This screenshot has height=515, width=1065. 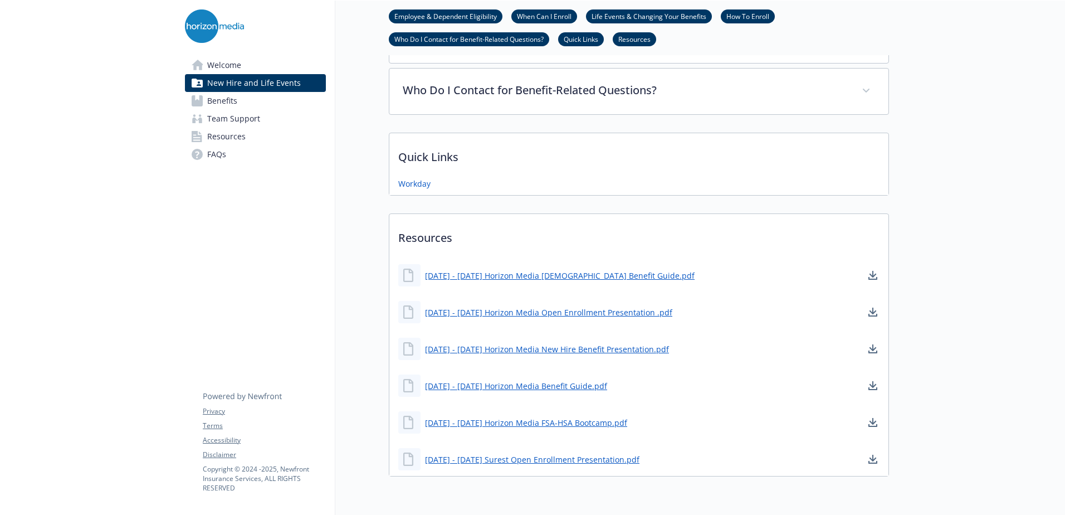 I want to click on a: Workday, so click(x=414, y=183).